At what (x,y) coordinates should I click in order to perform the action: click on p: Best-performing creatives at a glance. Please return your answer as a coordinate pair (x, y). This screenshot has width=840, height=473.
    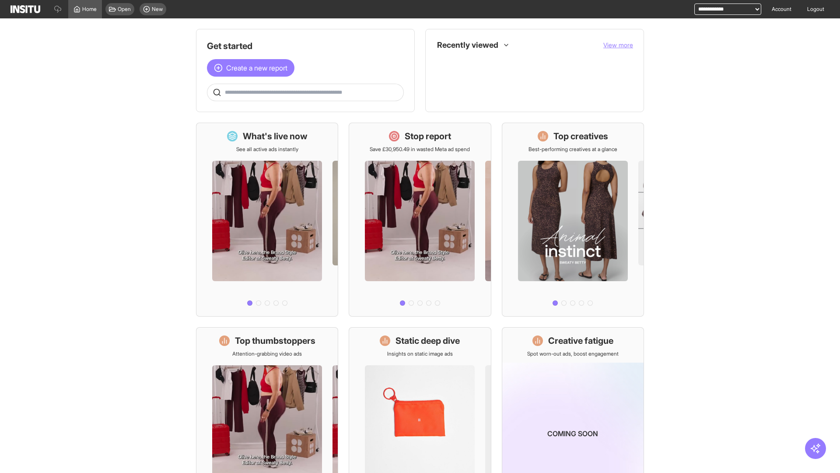
    Looking at the image, I should click on (573, 149).